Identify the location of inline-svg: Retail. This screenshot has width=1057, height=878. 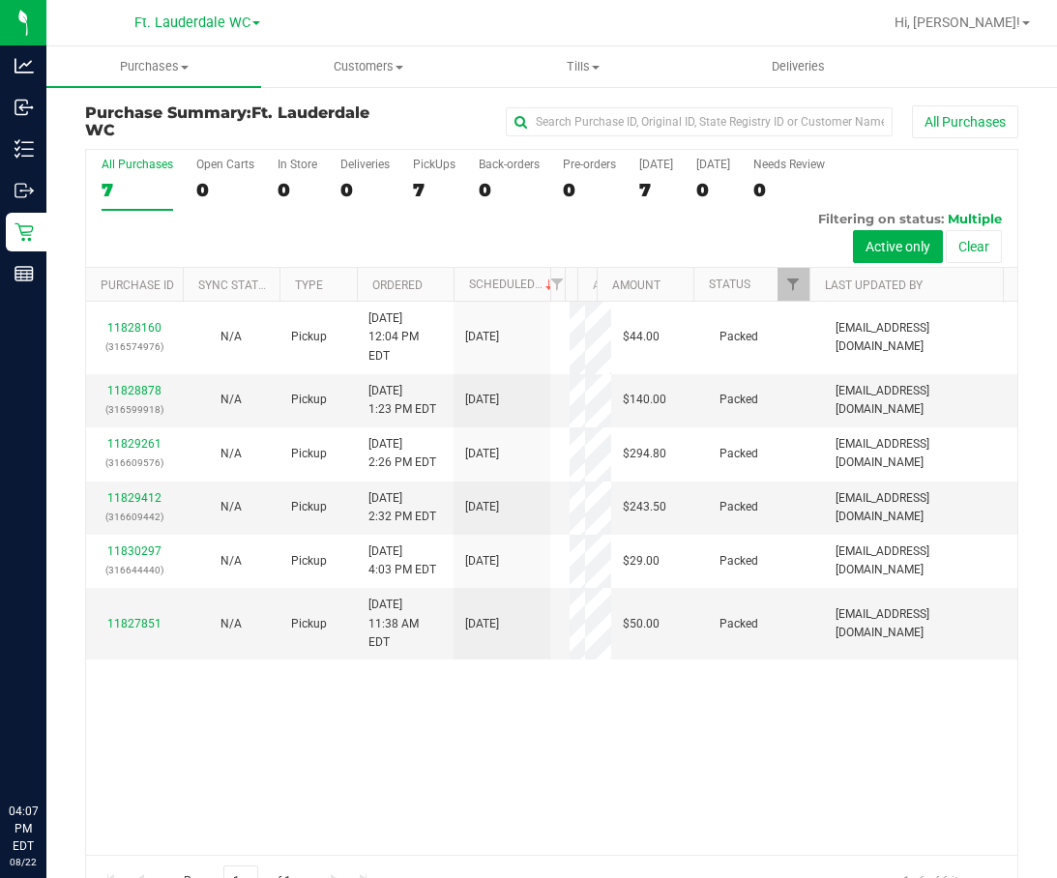
(24, 232).